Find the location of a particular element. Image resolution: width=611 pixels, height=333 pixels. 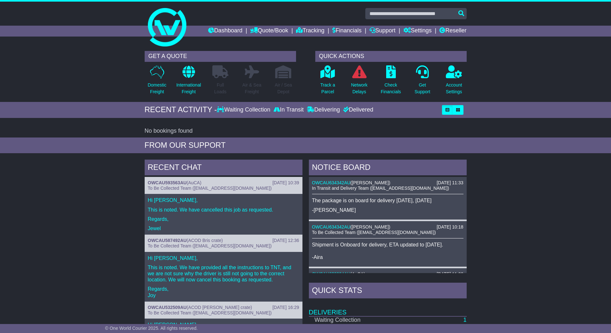

div: NOTICE BOARD is located at coordinates (388, 168).